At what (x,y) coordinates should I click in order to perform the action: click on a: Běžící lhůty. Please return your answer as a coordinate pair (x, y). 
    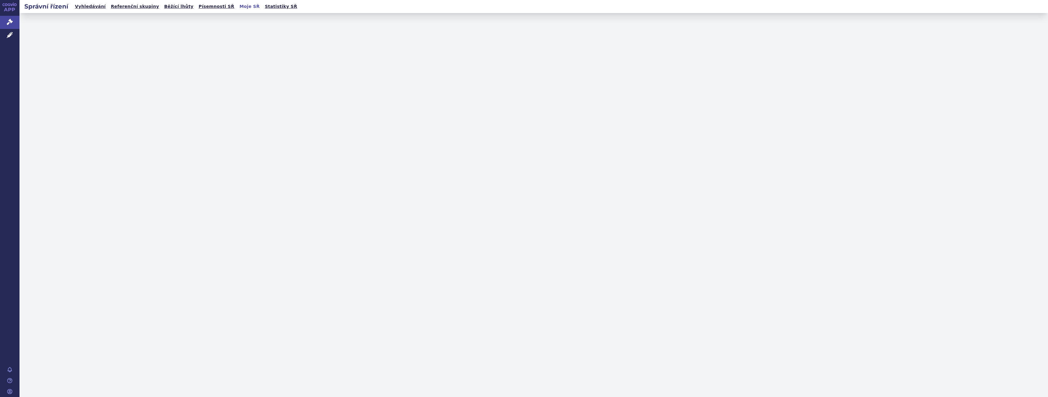
    Looking at the image, I should click on (179, 6).